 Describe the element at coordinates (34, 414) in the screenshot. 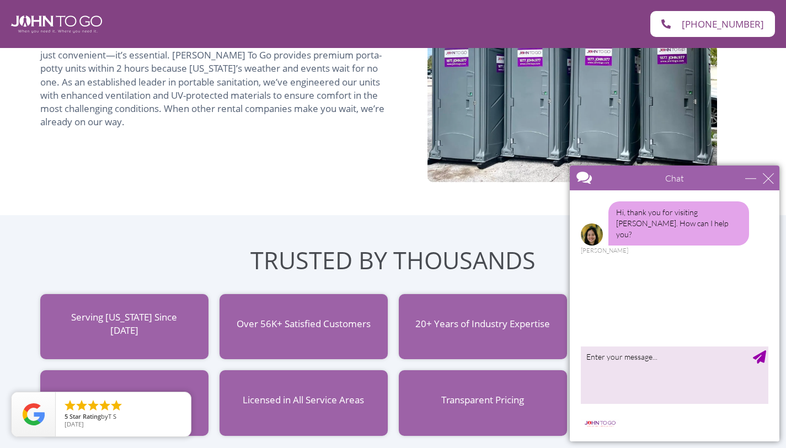

I see `img: Review Rating` at that location.